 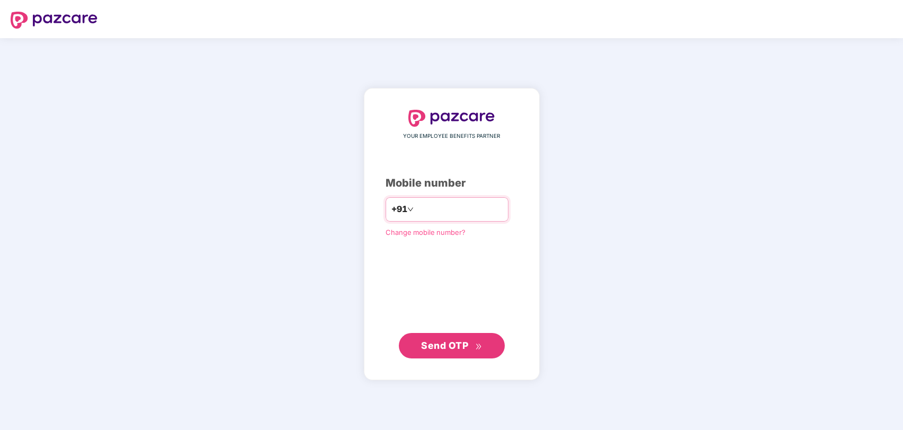 I want to click on a: Change mobile number?, so click(x=425, y=232).